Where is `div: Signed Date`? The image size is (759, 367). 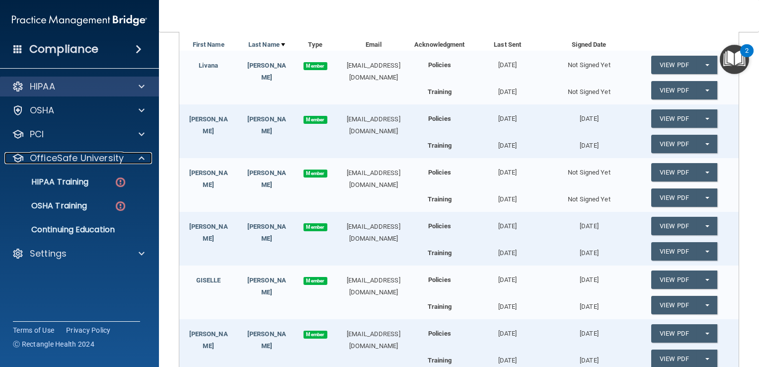
div: Signed Date is located at coordinates (589, 45).